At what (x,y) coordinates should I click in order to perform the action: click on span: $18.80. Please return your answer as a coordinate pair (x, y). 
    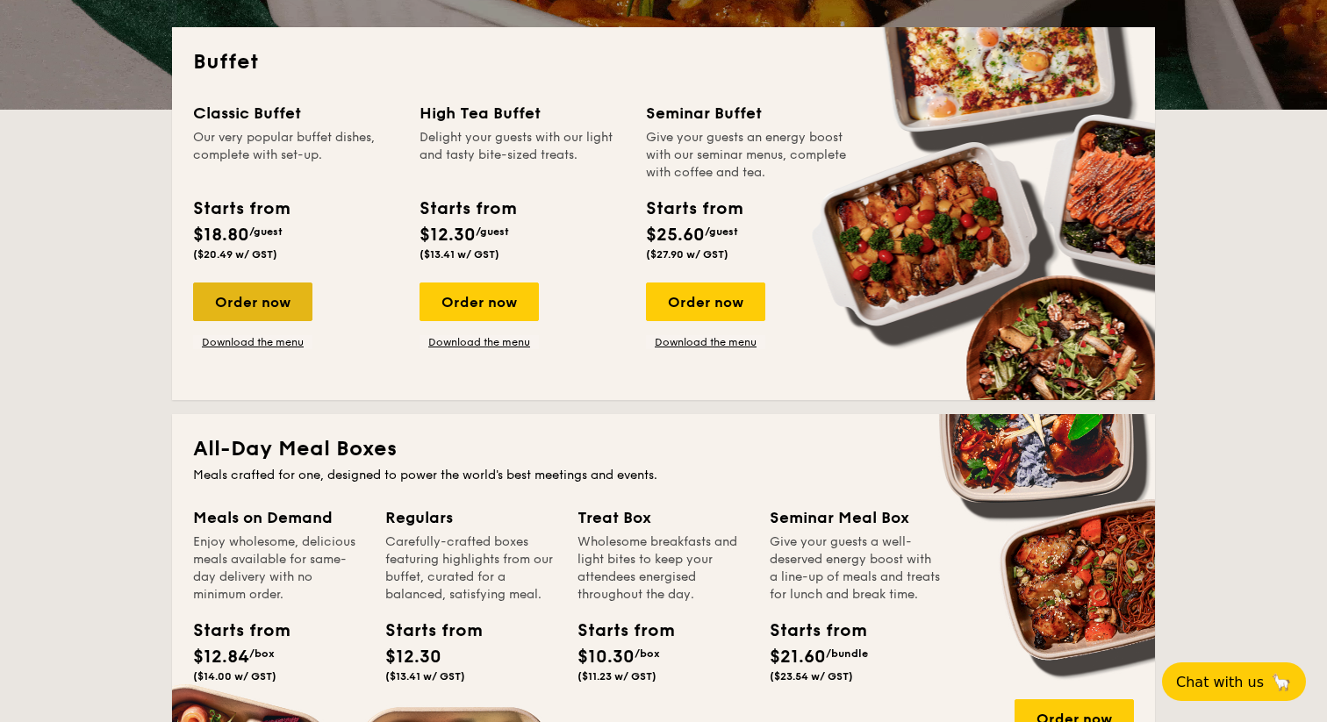
    Looking at the image, I should click on (221, 235).